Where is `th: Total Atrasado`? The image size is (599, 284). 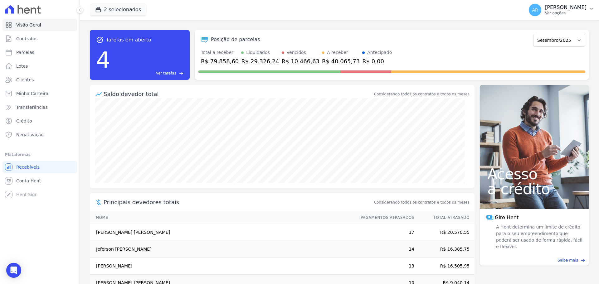 th: Total Atrasado is located at coordinates (445, 218).